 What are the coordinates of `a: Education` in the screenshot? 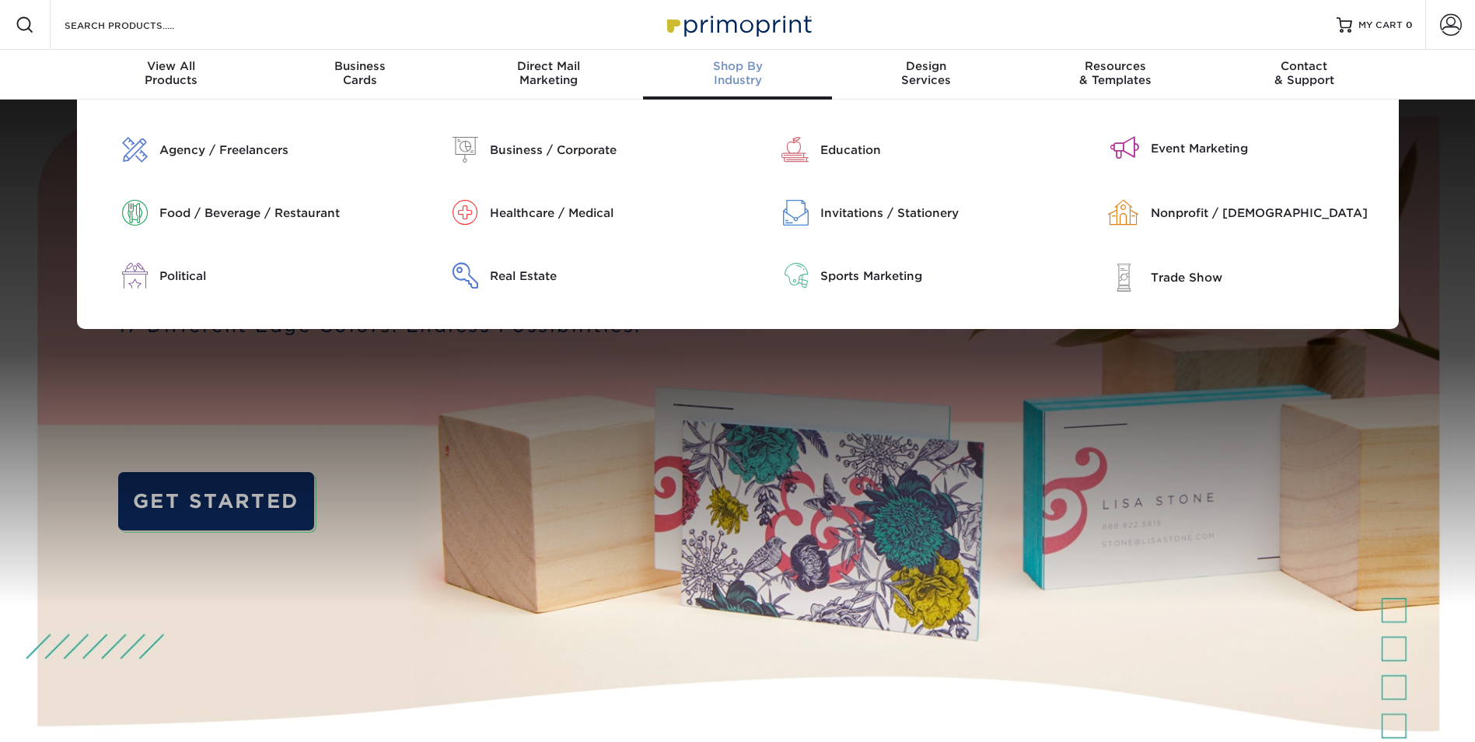 It's located at (903, 149).